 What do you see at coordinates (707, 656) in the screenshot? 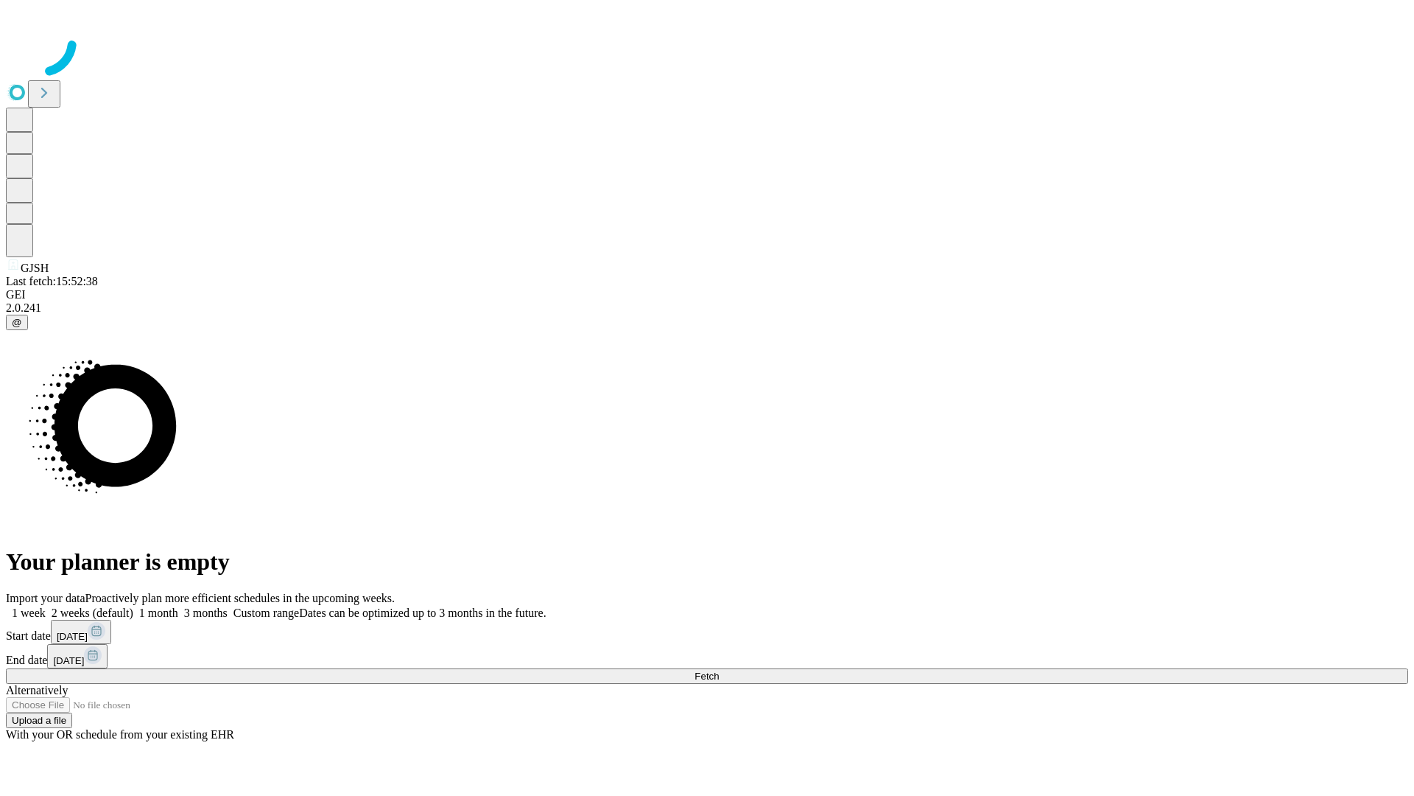
I see `div: End date` at bounding box center [707, 656].